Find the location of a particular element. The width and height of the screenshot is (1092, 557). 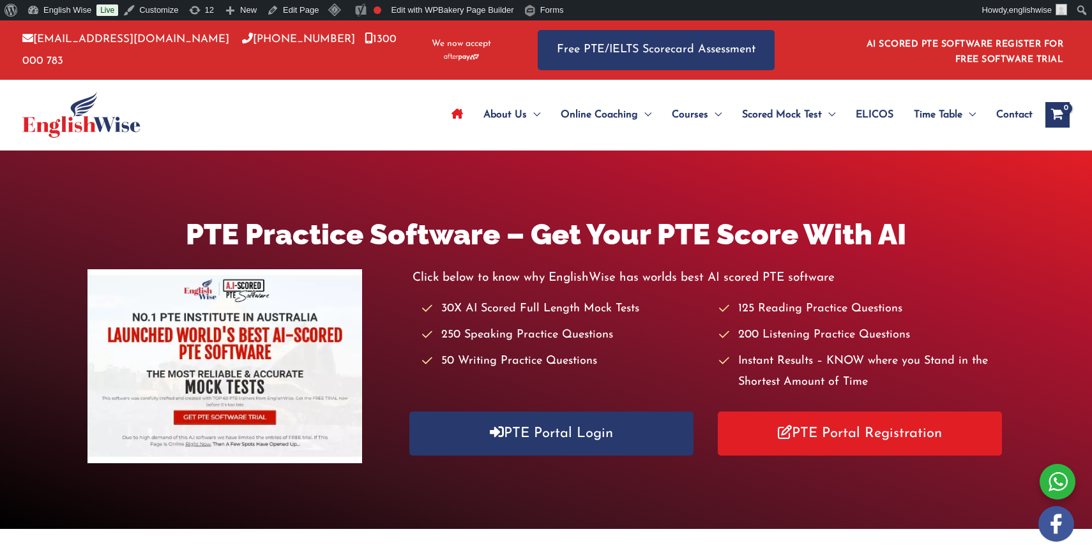

img: Afterpay-Logo is located at coordinates (461, 57).